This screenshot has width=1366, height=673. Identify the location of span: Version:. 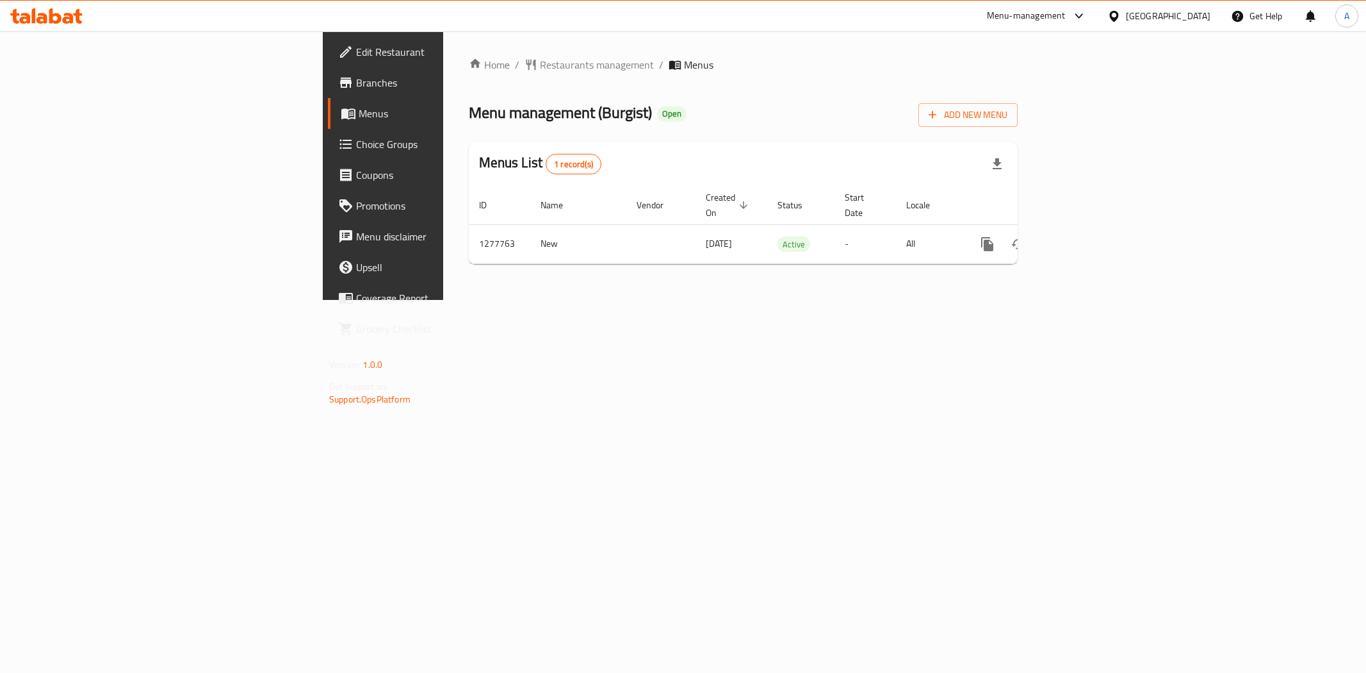
(345, 364).